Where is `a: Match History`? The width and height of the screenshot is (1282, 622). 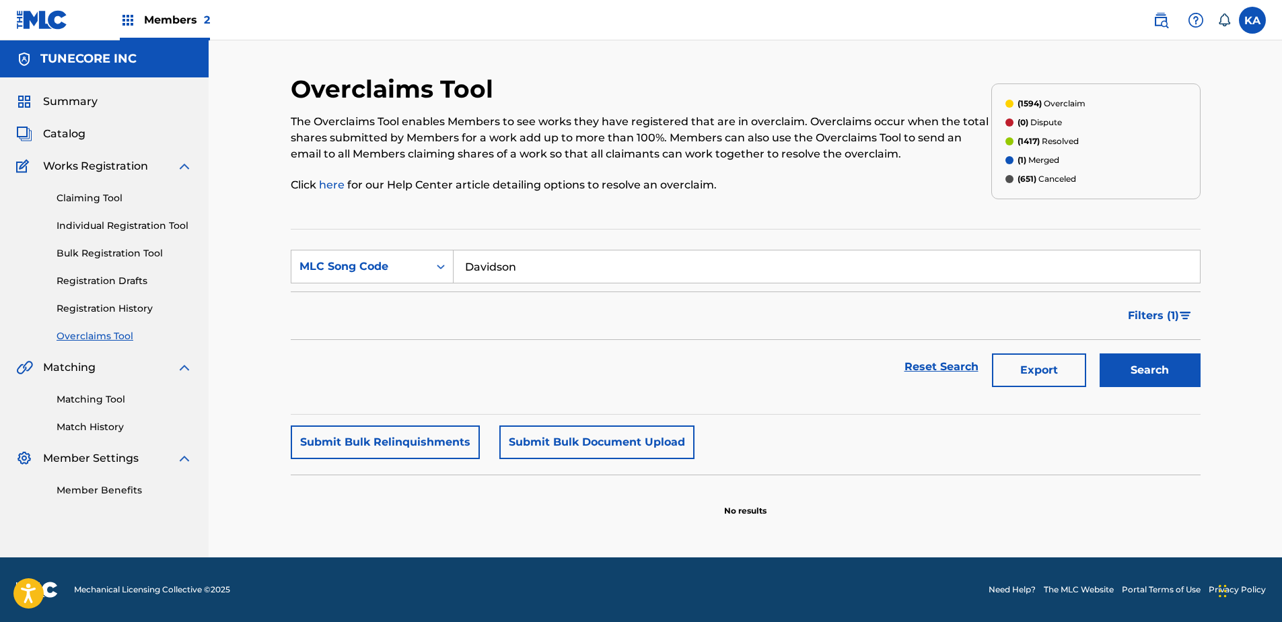
a: Match History is located at coordinates (124, 427).